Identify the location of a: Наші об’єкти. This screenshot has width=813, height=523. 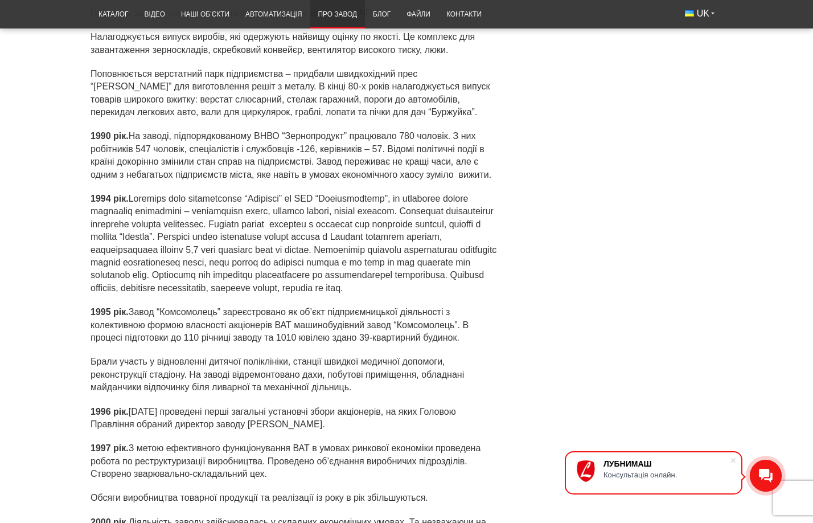
(205, 14).